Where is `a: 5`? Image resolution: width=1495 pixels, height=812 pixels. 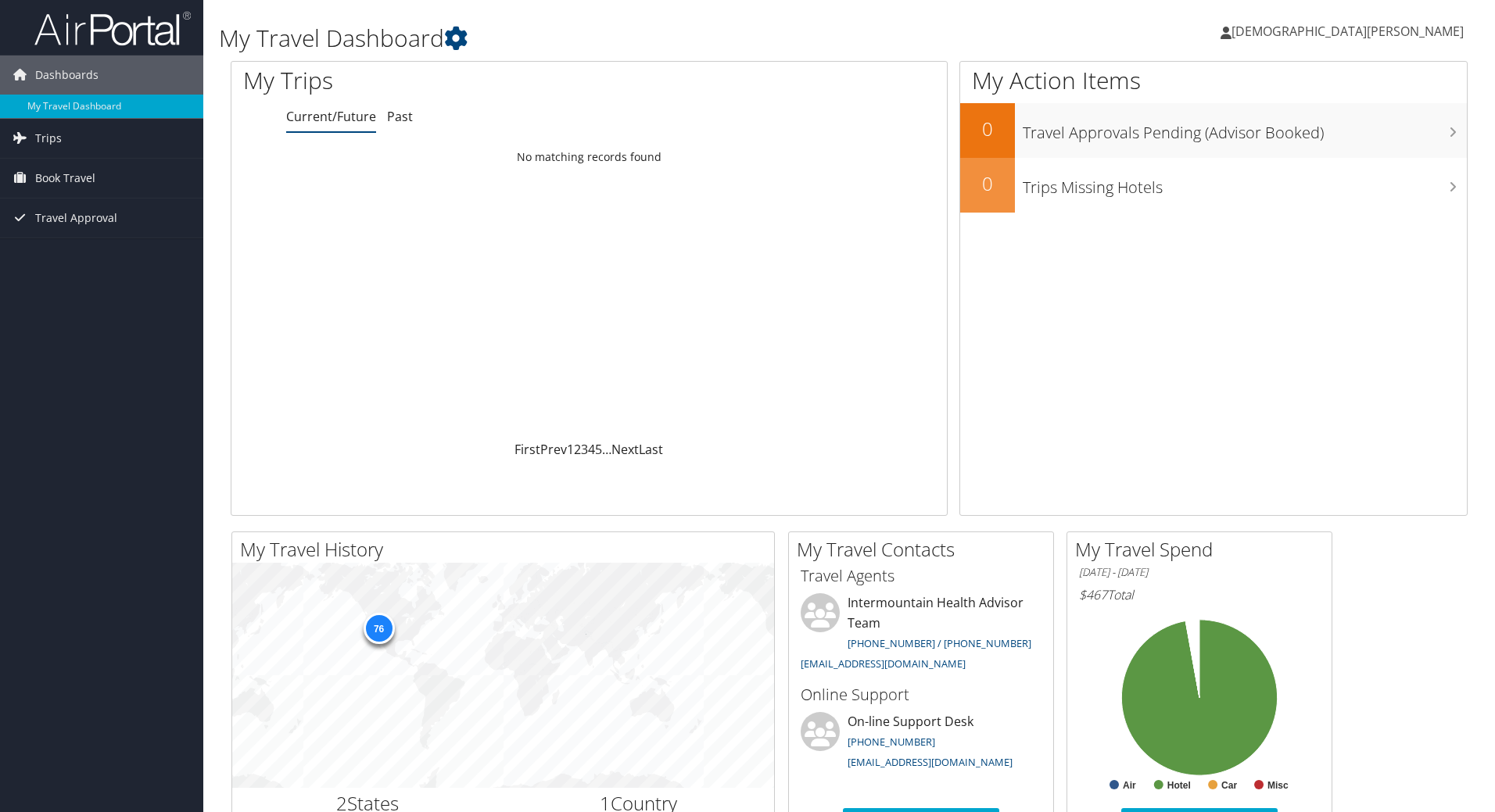
a: 5 is located at coordinates (599, 450).